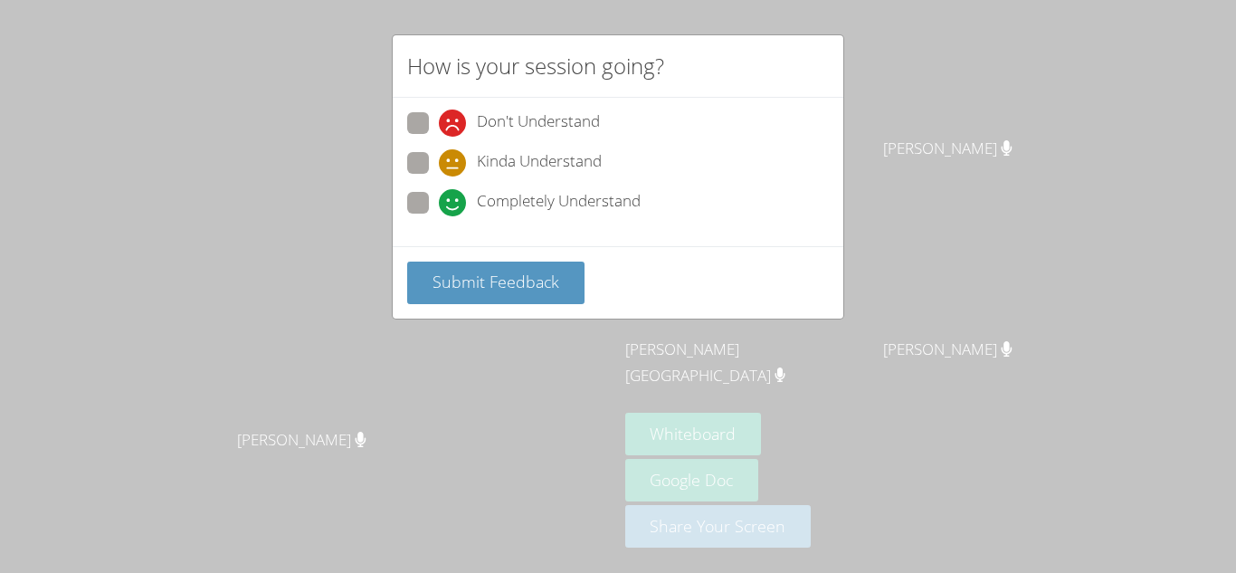  I want to click on span: Kinda Understand, so click(539, 163).